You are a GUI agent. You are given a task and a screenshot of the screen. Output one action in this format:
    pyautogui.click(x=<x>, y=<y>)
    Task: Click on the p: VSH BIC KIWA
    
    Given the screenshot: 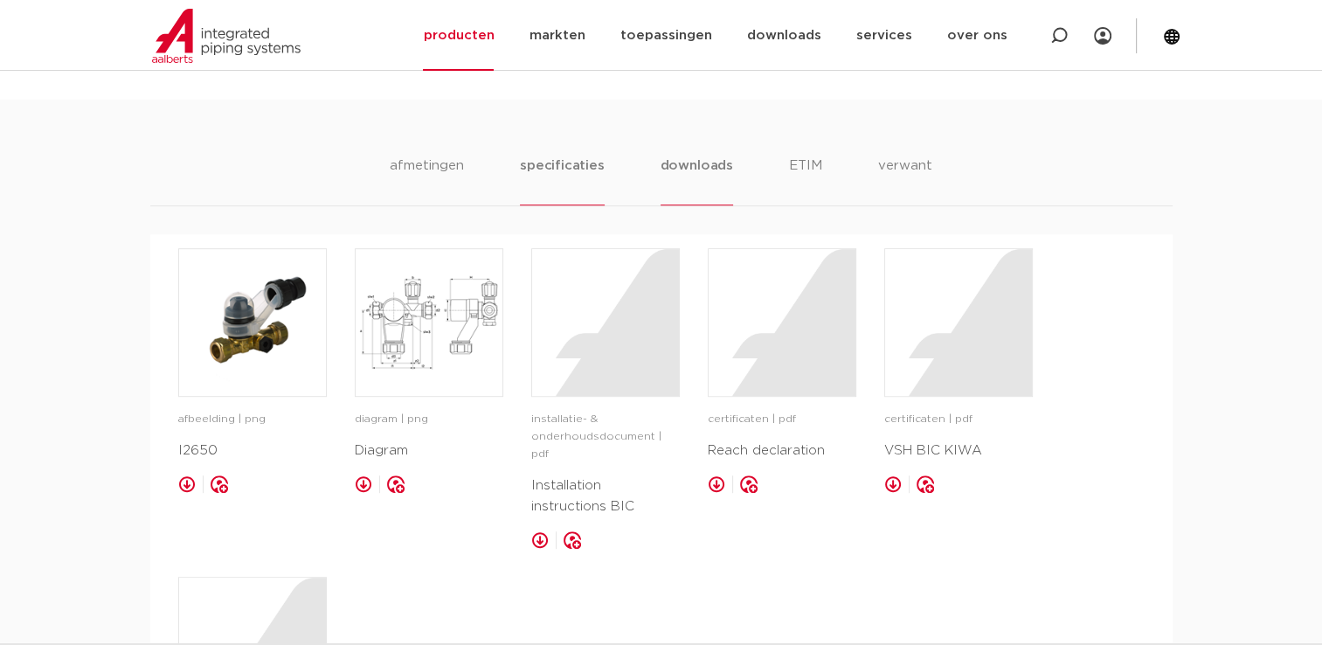 What is the action you would take?
    pyautogui.click(x=959, y=451)
    